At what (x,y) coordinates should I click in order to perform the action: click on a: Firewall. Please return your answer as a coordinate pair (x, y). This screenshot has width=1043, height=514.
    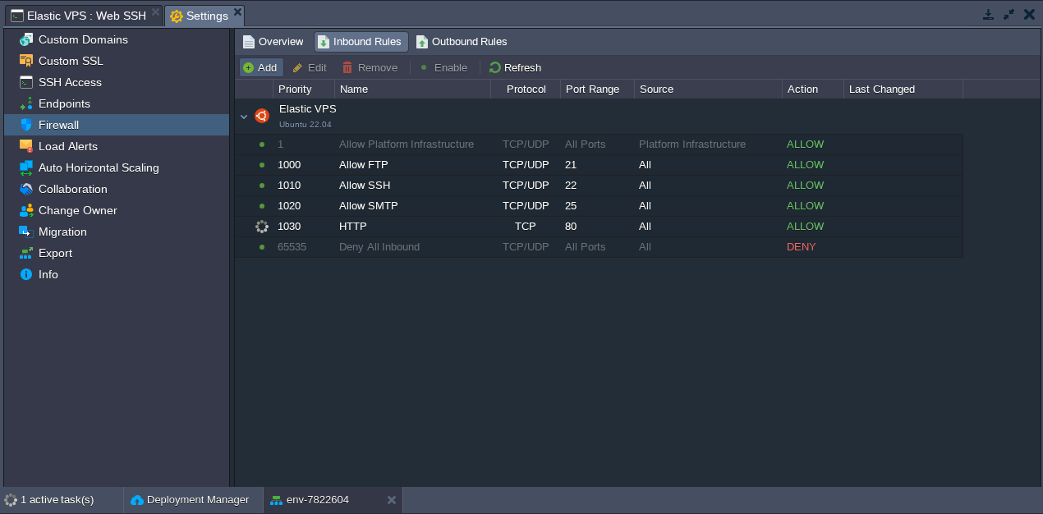
    Looking at the image, I should click on (58, 125).